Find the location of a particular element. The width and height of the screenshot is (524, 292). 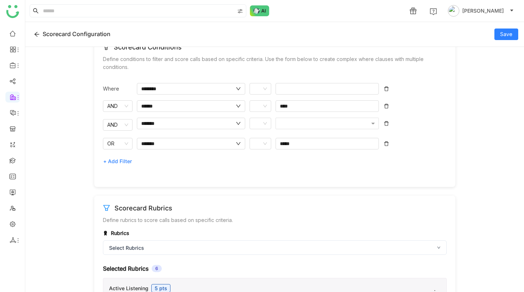

p: Define conditions to filter and score calls based on specific criteria. Use the form below to cre... is located at coordinates (275, 63).